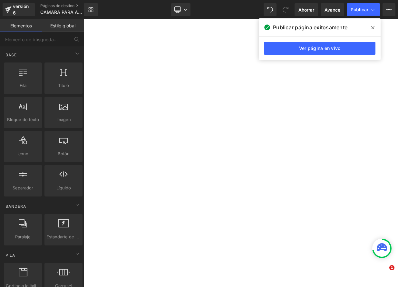  What do you see at coordinates (332, 10) in the screenshot?
I see `a: Avance` at bounding box center [332, 10].